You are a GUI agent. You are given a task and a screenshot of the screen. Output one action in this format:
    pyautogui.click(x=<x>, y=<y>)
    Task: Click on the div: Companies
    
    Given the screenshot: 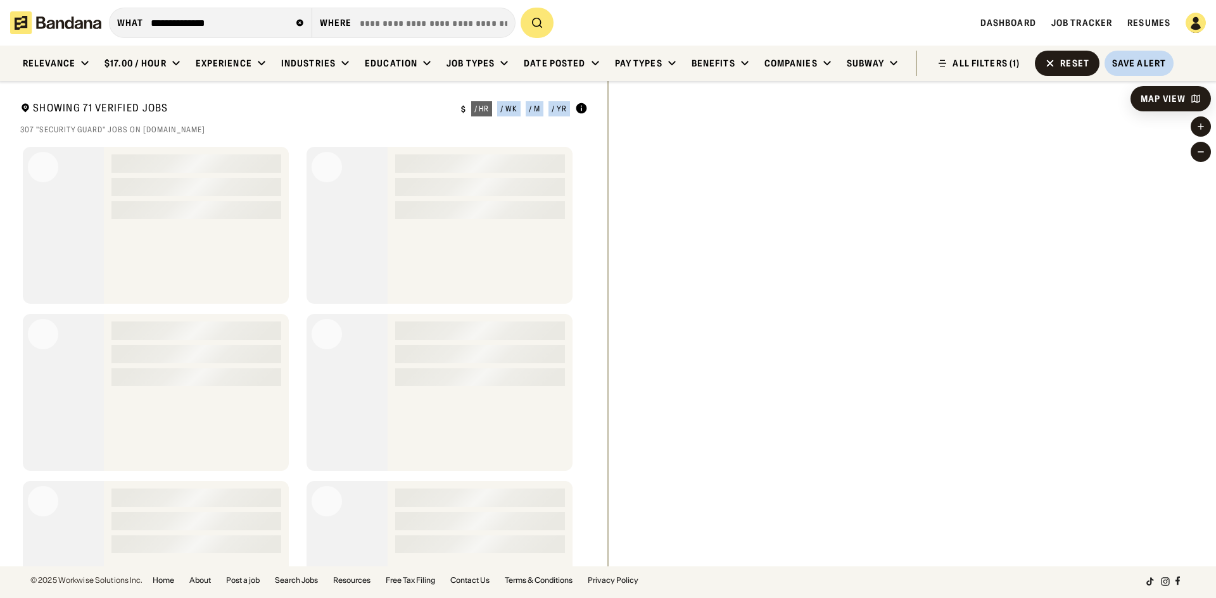 What is the action you would take?
    pyautogui.click(x=791, y=63)
    